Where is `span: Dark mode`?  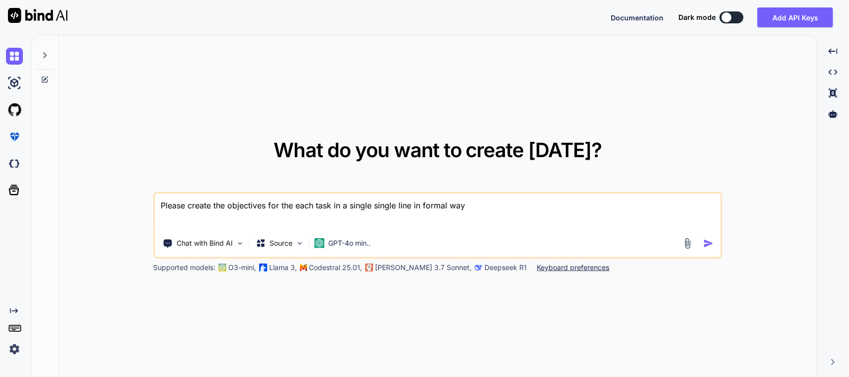 span: Dark mode is located at coordinates (696, 17).